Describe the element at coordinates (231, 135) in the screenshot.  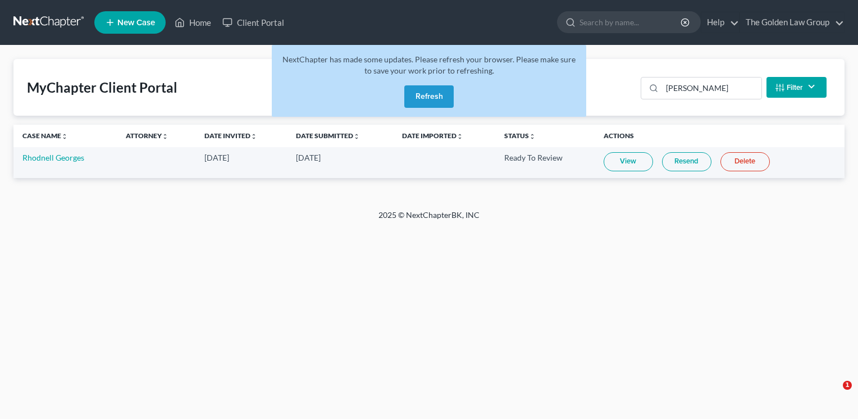
I see `a: Date Invitedunfold_more` at that location.